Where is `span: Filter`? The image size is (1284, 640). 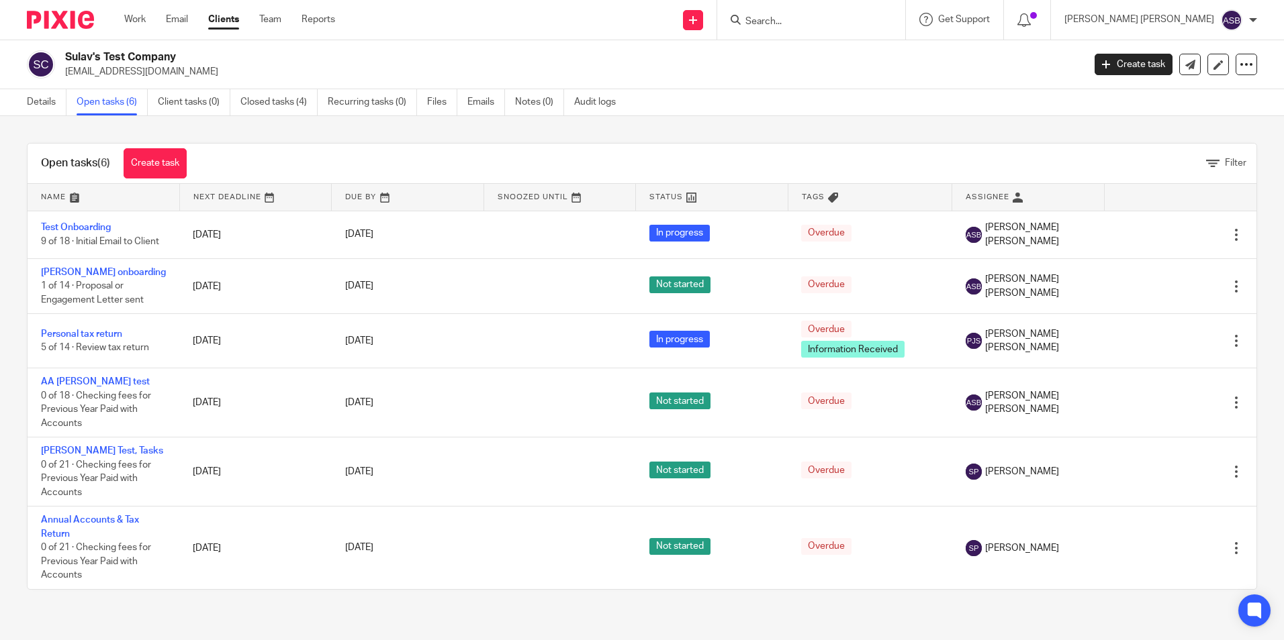 span: Filter is located at coordinates (1235, 163).